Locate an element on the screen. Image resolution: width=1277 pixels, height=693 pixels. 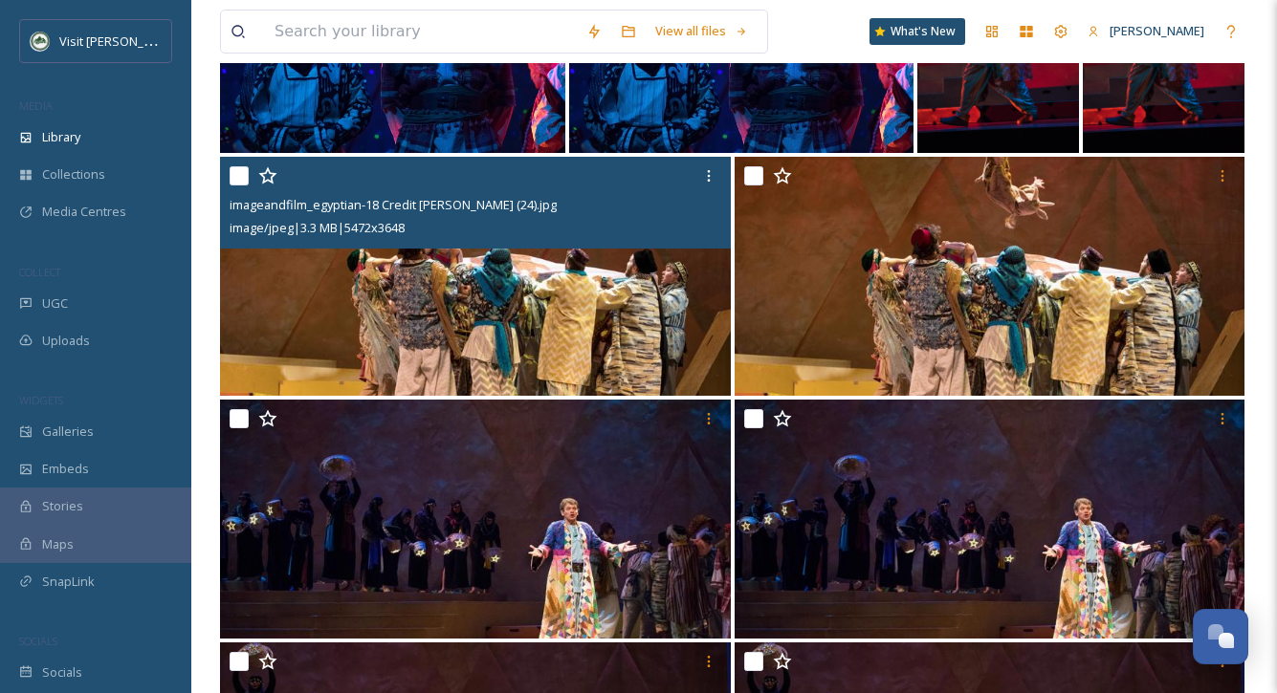
span: SnapLink is located at coordinates (68, 582).